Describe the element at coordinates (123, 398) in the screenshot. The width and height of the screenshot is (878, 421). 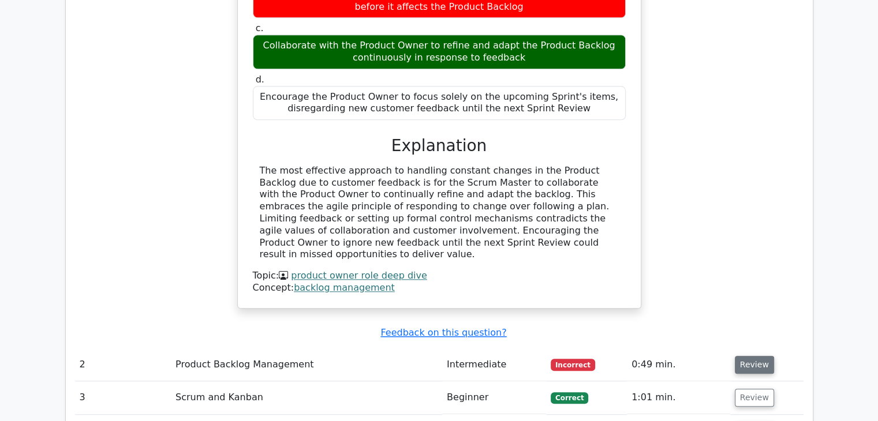
I see `td: 3` at that location.